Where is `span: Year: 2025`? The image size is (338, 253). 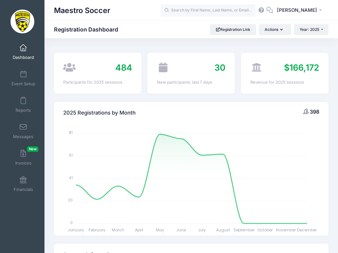 span: Year: 2025 is located at coordinates (310, 29).